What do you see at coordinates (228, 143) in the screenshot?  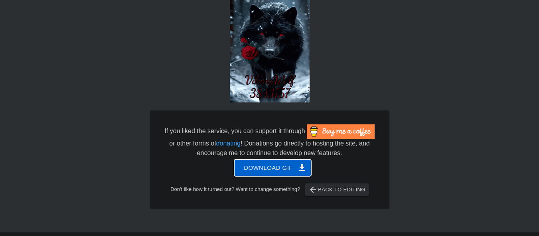 I see `a: donating` at bounding box center [228, 143].